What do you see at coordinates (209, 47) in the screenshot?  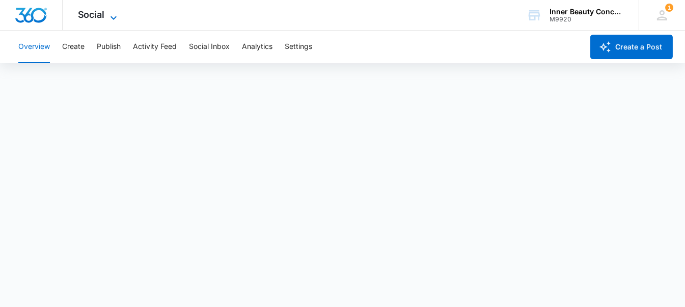 I see `button: Social Inbox` at bounding box center [209, 47].